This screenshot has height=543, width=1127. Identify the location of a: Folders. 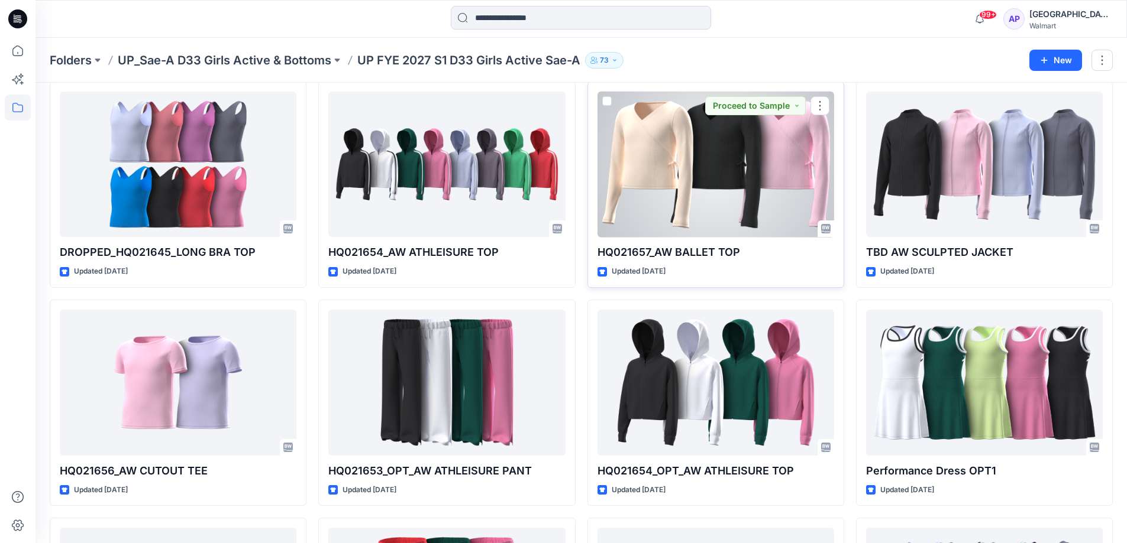
(70, 60).